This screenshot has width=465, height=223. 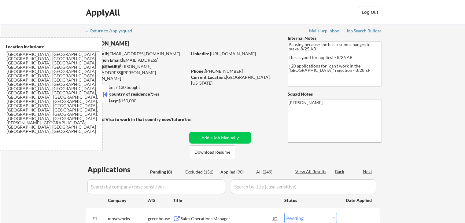 I want to click on div: Applications, so click(x=118, y=170).